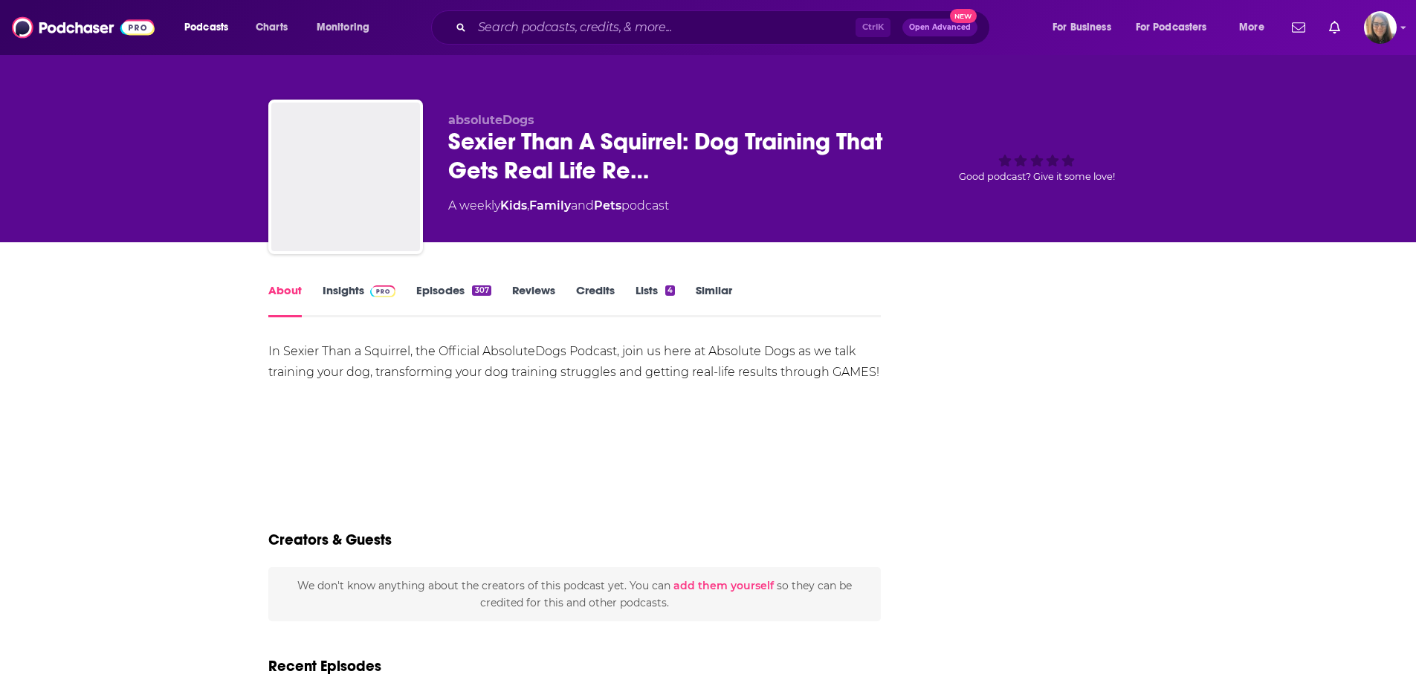  Describe the element at coordinates (664, 28) in the screenshot. I see `input: Search podcasts, credits, & more...` at that location.